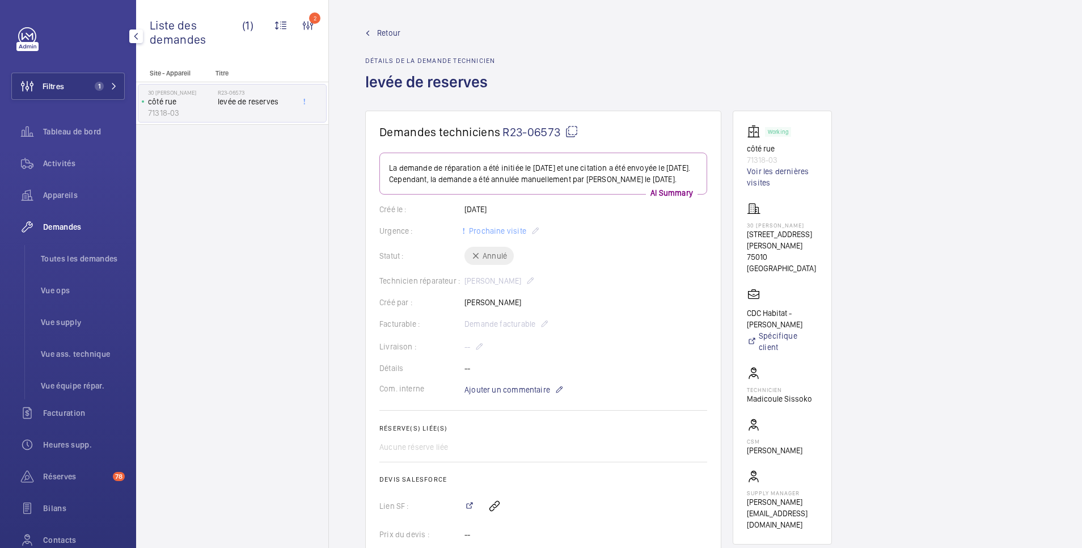 Image resolution: width=1082 pixels, height=548 pixels. Describe the element at coordinates (779, 390) in the screenshot. I see `p: Technicien` at that location.